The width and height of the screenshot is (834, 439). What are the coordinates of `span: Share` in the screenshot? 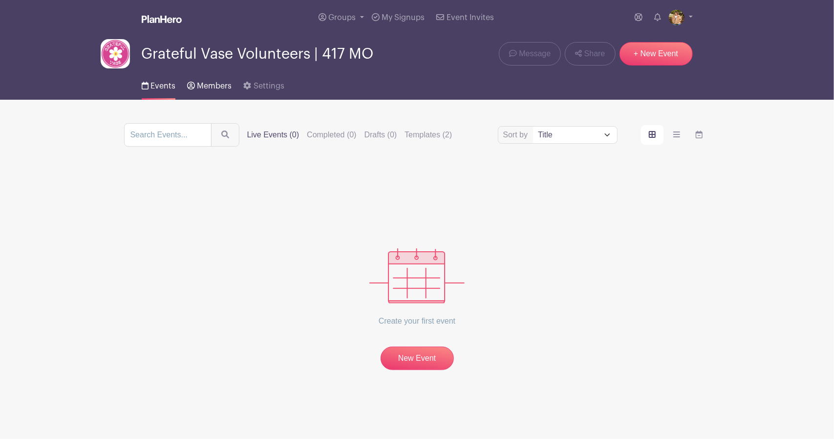 It's located at (594, 54).